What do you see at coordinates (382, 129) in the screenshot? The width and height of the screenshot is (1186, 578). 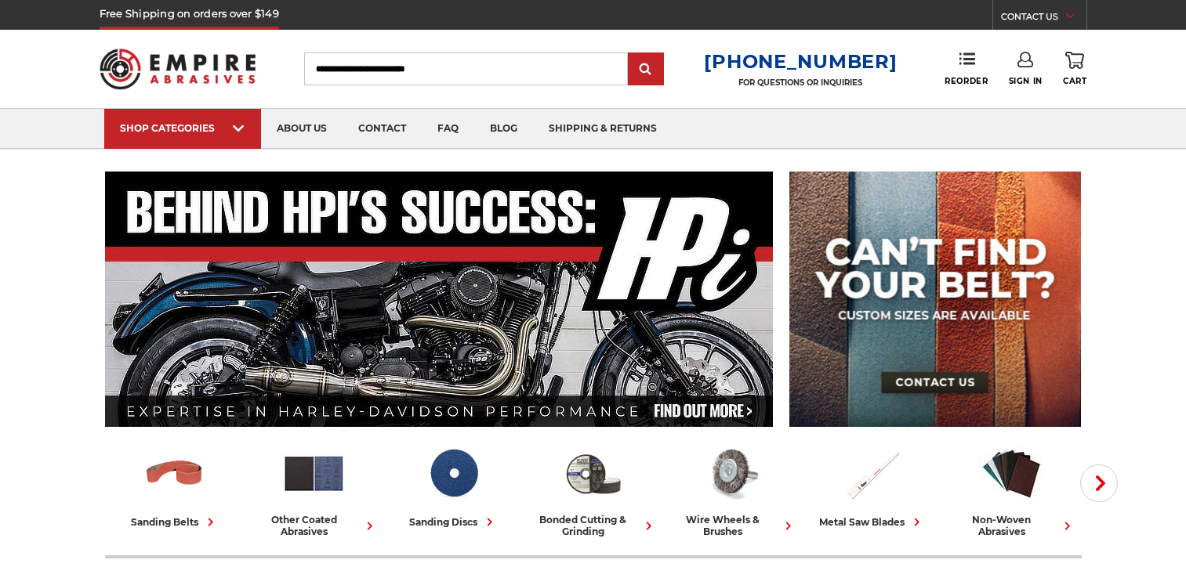 I see `a: contact` at bounding box center [382, 129].